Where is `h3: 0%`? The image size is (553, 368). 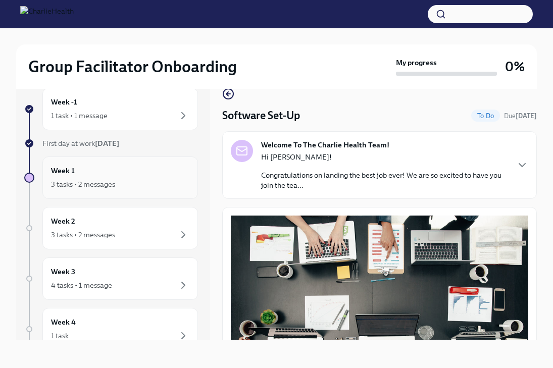
h3: 0% is located at coordinates (515, 67).